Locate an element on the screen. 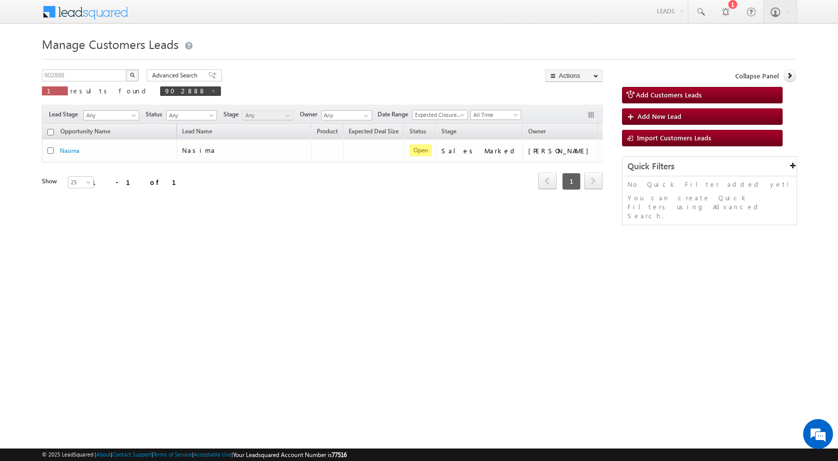 The image size is (838, 461). span: prev is located at coordinates (547, 181).